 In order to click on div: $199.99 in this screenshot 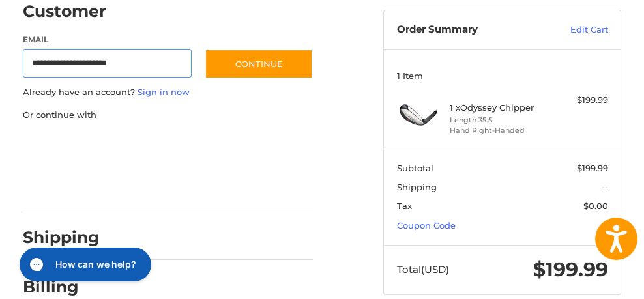, I will do `click(581, 100)`.